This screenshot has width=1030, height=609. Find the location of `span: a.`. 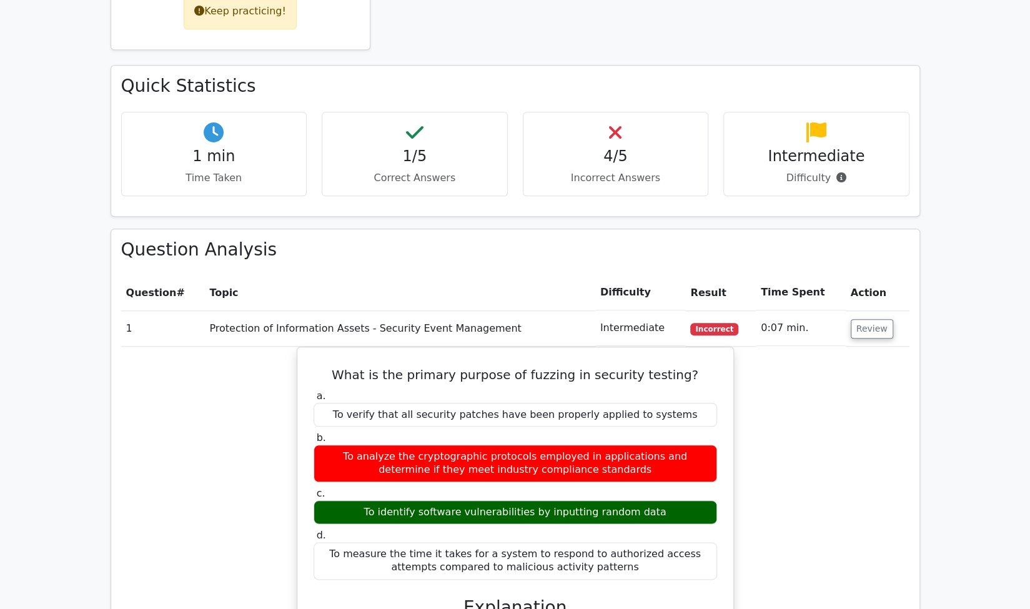

span: a. is located at coordinates (321, 395).